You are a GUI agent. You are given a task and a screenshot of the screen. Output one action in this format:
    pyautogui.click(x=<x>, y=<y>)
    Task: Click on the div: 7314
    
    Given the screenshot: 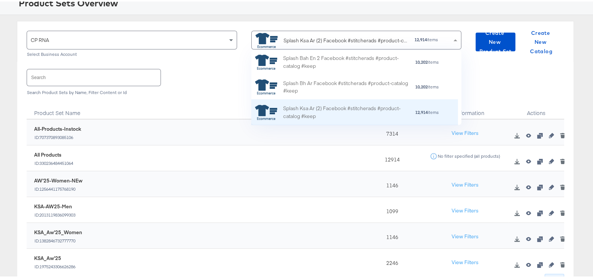 What is the action you would take?
    pyautogui.click(x=390, y=131)
    